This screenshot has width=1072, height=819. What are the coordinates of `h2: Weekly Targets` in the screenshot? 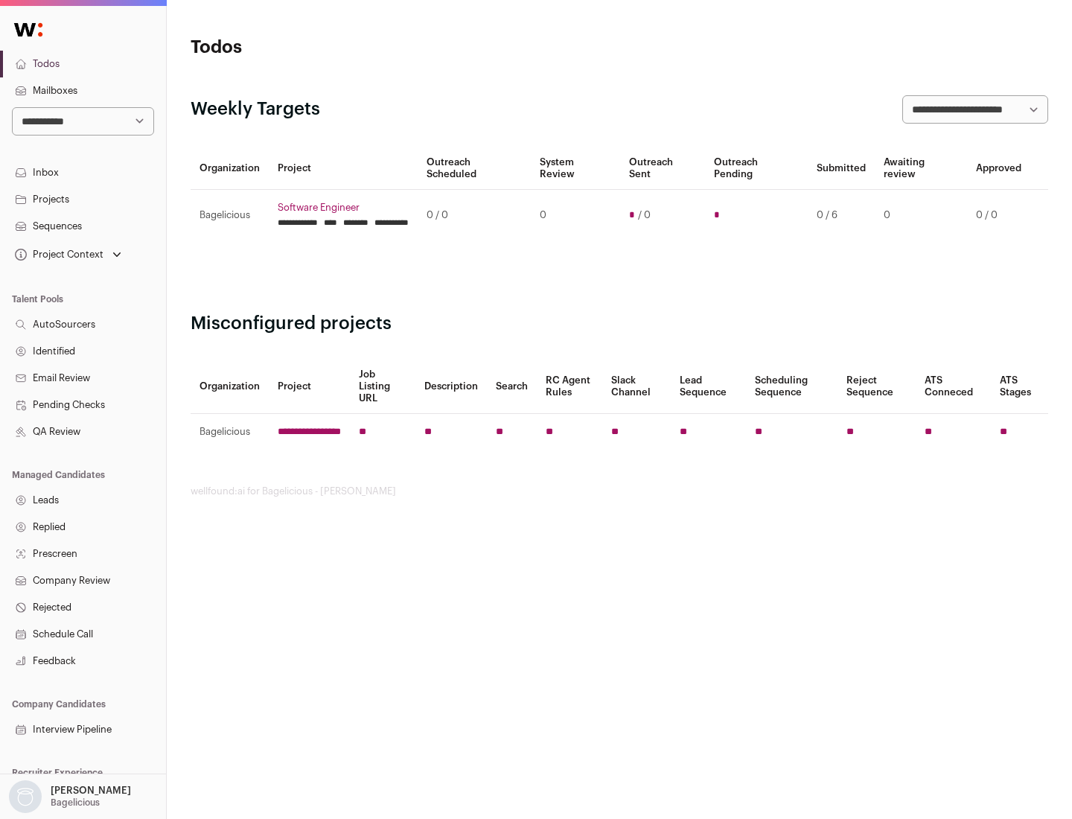 It's located at (255, 109).